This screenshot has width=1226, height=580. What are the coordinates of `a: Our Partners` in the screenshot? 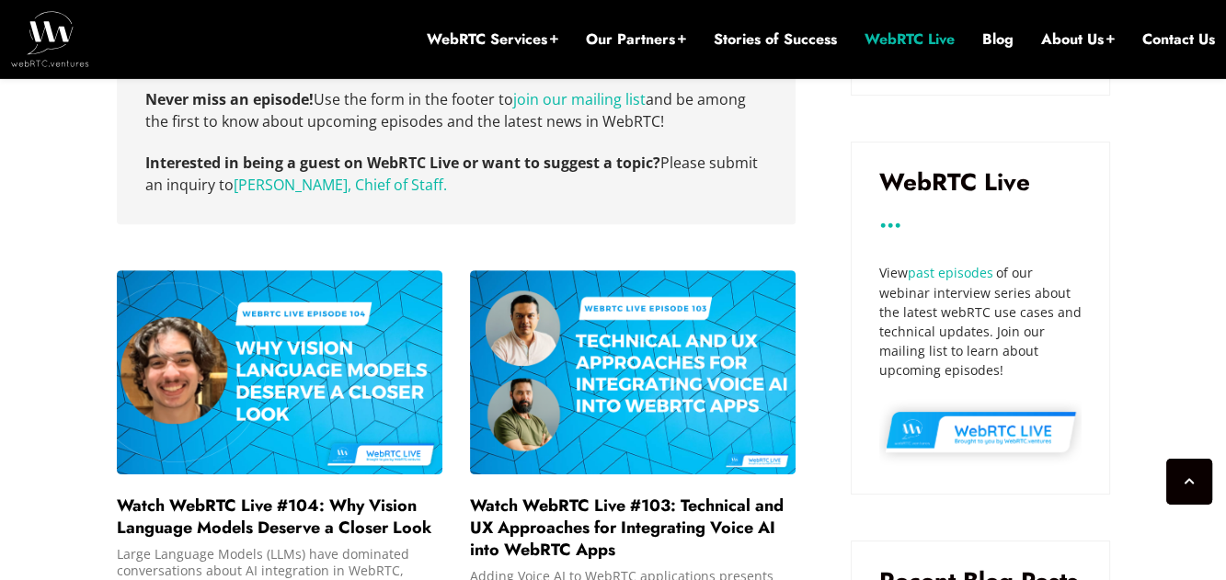 It's located at (635, 40).